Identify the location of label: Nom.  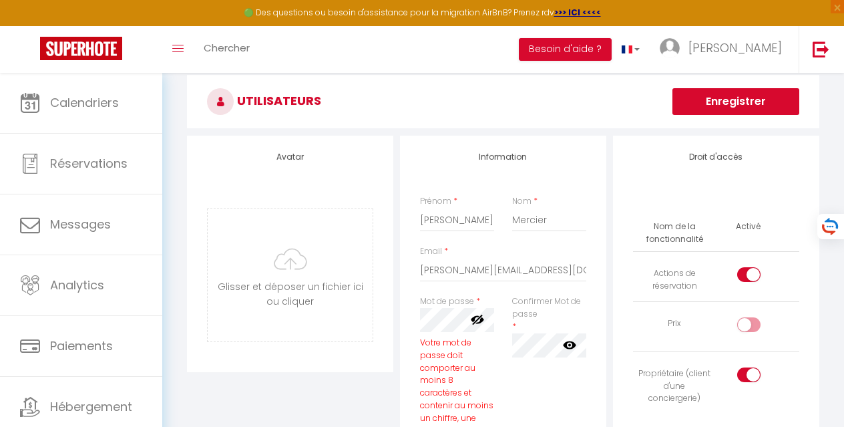
(522, 201).